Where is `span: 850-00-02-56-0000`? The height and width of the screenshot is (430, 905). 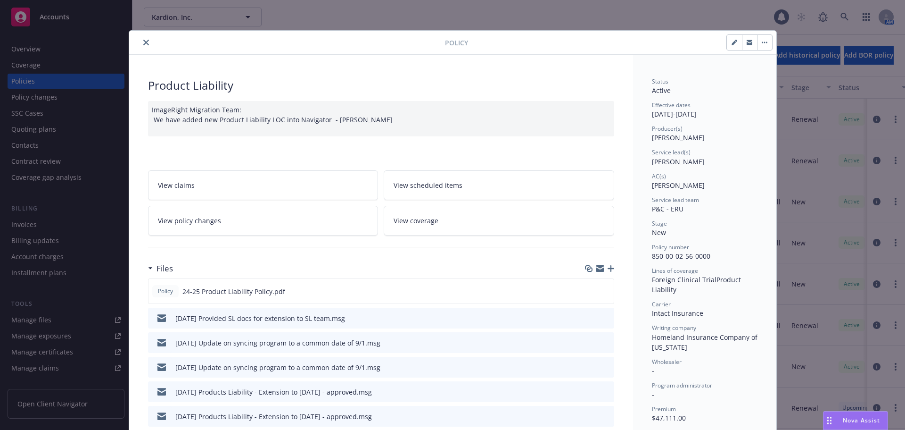 span: 850-00-02-56-0000 is located at coordinates (681, 256).